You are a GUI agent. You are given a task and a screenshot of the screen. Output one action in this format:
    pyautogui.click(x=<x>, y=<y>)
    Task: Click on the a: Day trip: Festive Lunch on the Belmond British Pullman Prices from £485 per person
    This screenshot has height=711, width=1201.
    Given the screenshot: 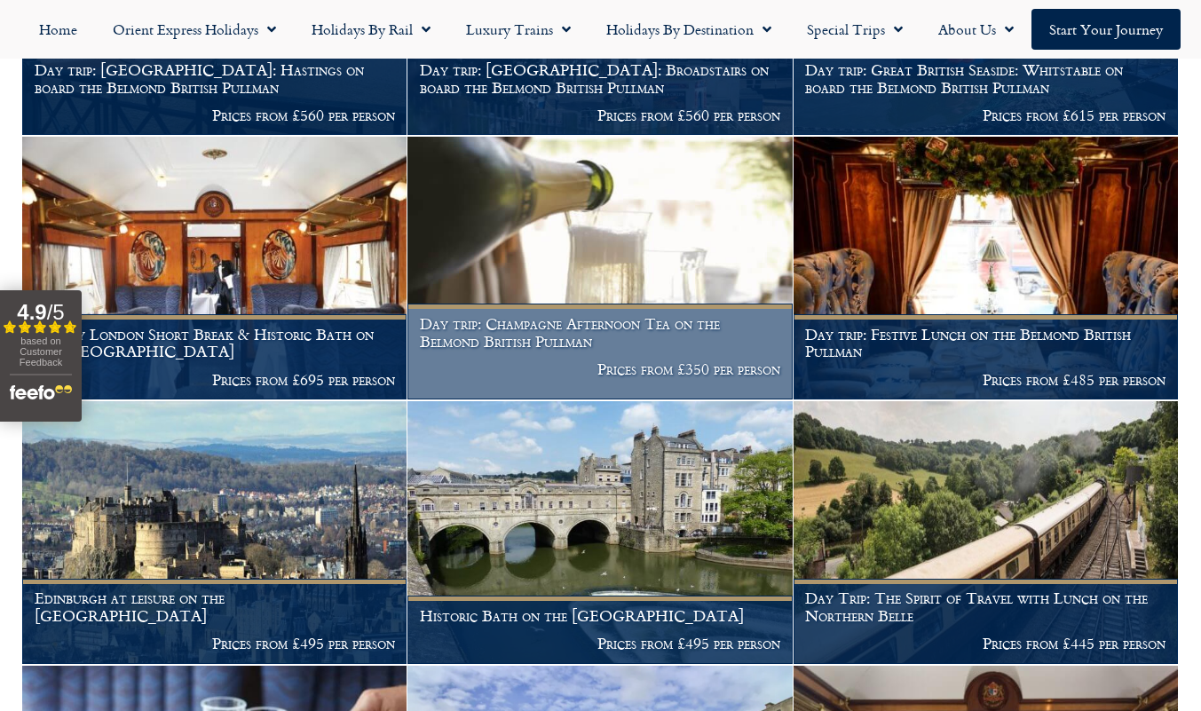 What is the action you would take?
    pyautogui.click(x=986, y=268)
    